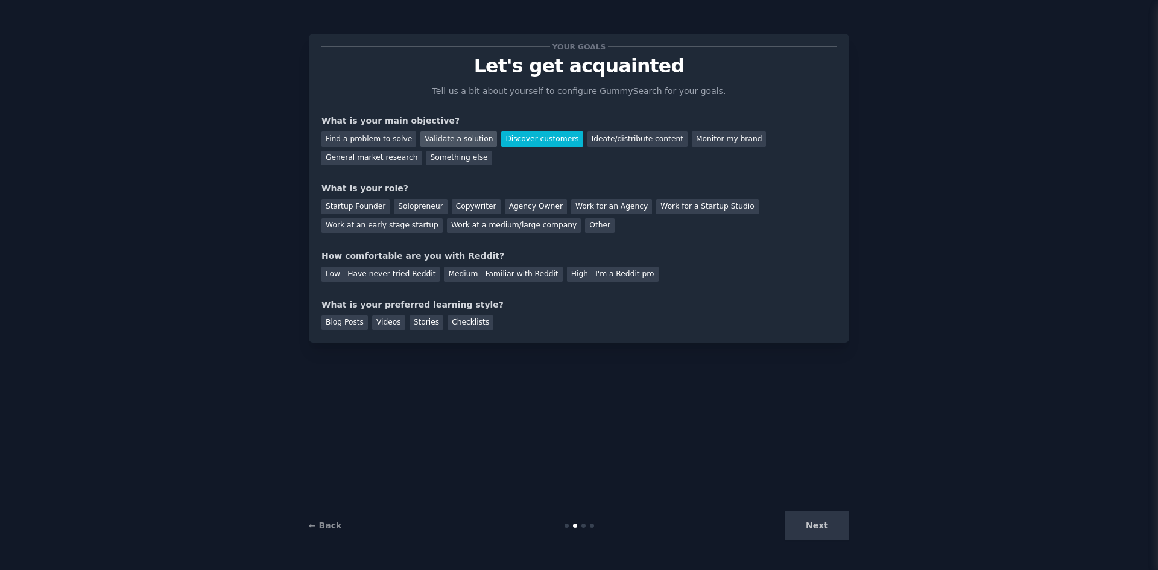  I want to click on div: Work for an Agency, so click(612, 206).